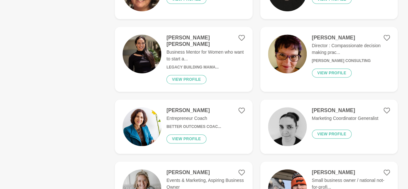  What do you see at coordinates (194, 126) in the screenshot?
I see `h6: Better Outcomes Coac...` at bounding box center [194, 126].